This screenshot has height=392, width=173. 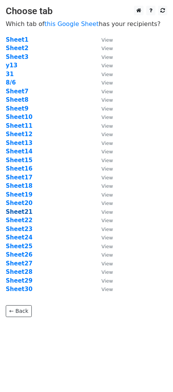 What do you see at coordinates (17, 40) in the screenshot?
I see `strong: Sheet1` at bounding box center [17, 40].